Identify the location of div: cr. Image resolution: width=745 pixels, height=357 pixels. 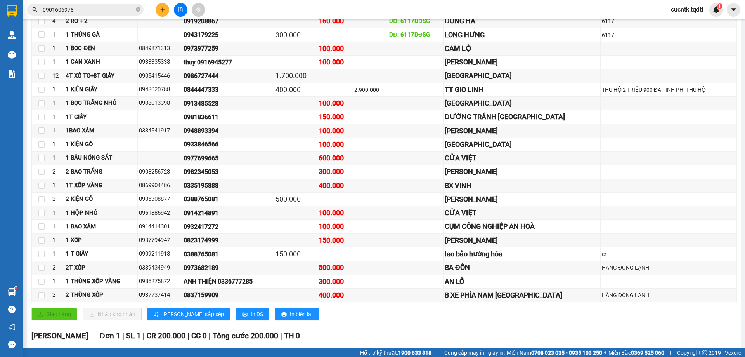
(668, 254).